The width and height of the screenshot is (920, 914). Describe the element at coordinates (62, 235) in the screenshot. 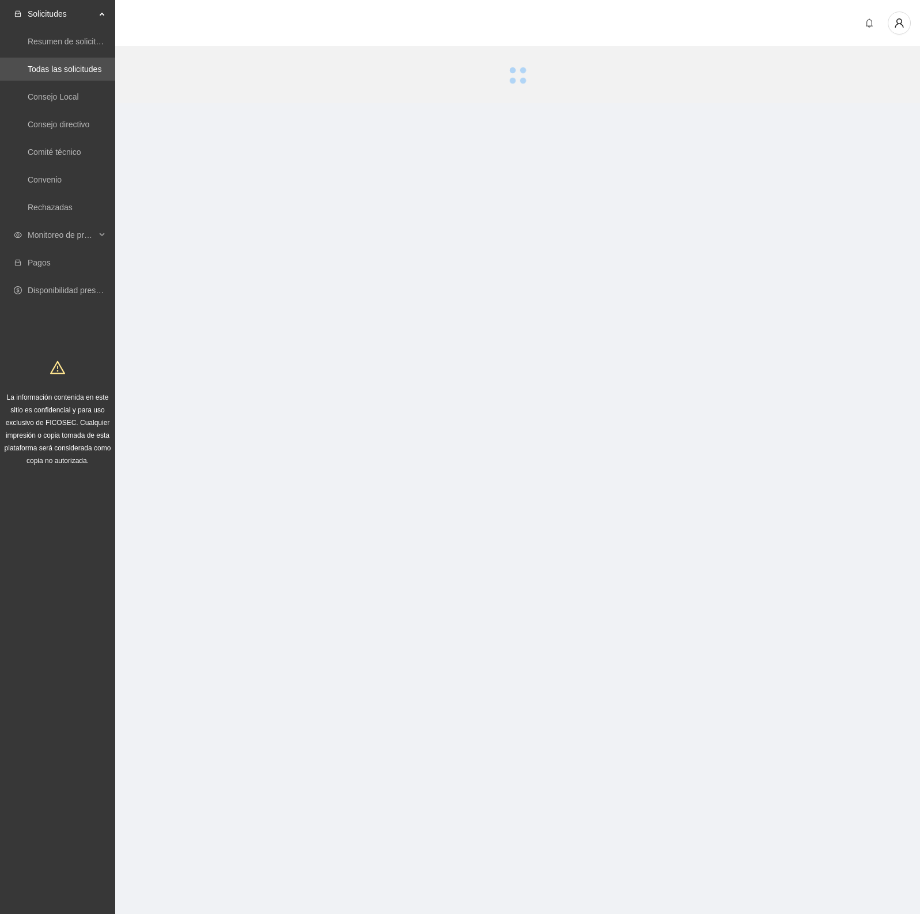

I see `span: Monitoreo de proyectos` at that location.